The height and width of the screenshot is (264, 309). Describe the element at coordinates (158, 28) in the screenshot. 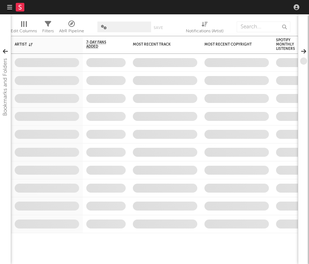

I see `button: Save` at that location.